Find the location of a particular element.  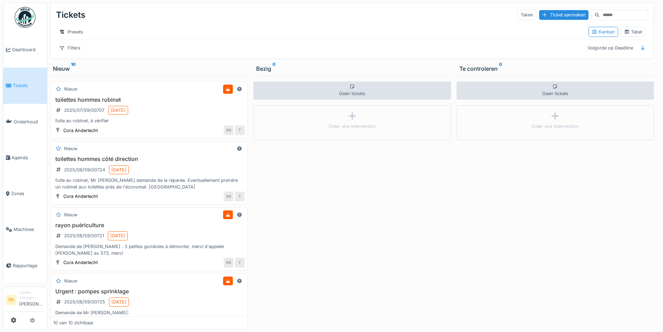

span: Zones is located at coordinates (27, 193).